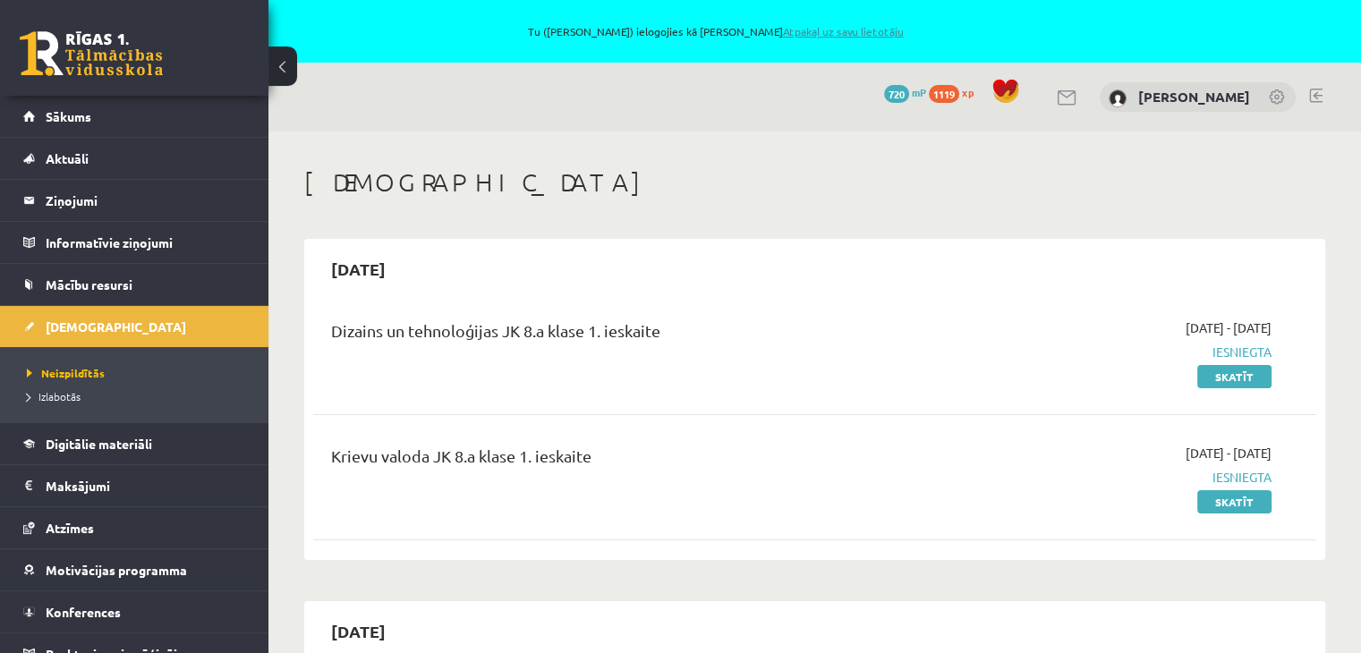  I want to click on div: Dizains un tehnoloģijas JK 8.a klase 1. ieskaite, so click(640, 335).